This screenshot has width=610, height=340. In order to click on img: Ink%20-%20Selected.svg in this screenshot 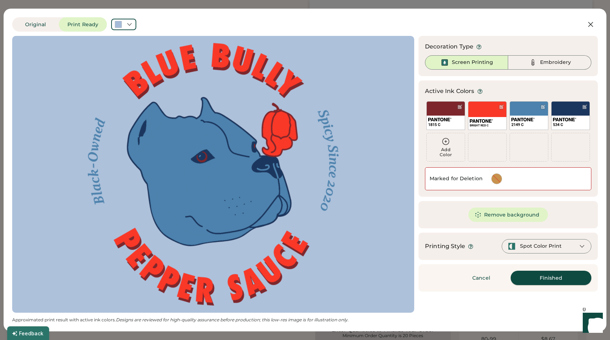, I will do `click(445, 62)`.